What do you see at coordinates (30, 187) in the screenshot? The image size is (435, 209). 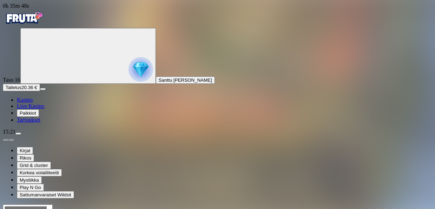 I see `span: Play N Go` at bounding box center [30, 187].